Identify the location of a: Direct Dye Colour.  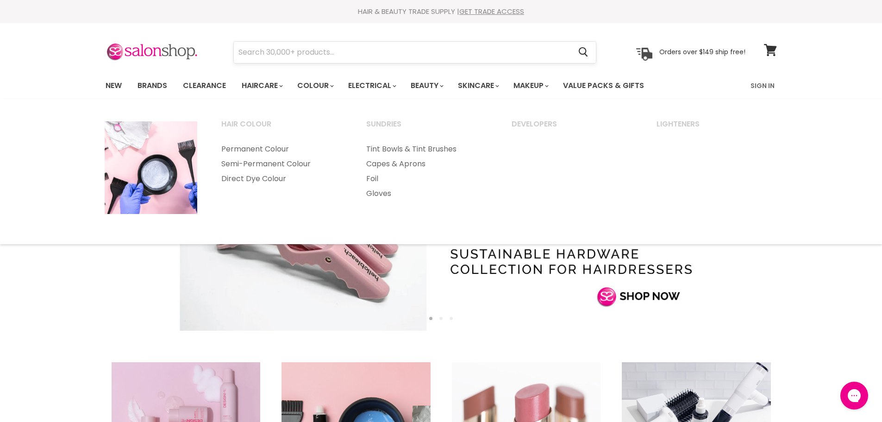
(282, 179).